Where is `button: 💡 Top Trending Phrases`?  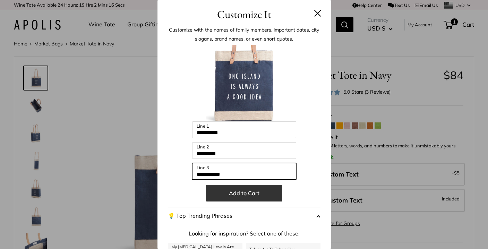 button: 💡 Top Trending Phrases is located at coordinates (244, 216).